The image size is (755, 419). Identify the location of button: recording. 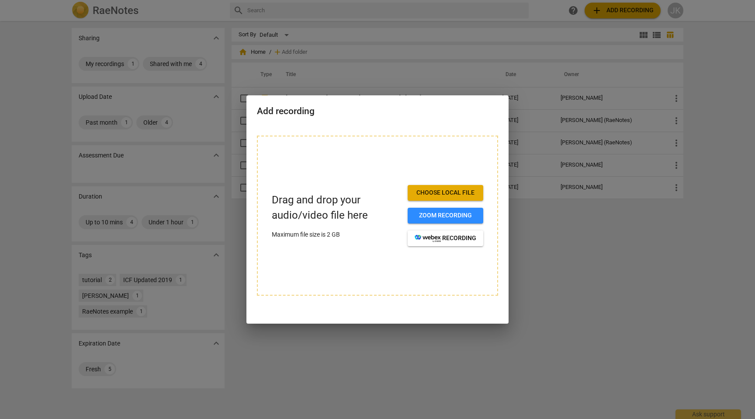
(445, 238).